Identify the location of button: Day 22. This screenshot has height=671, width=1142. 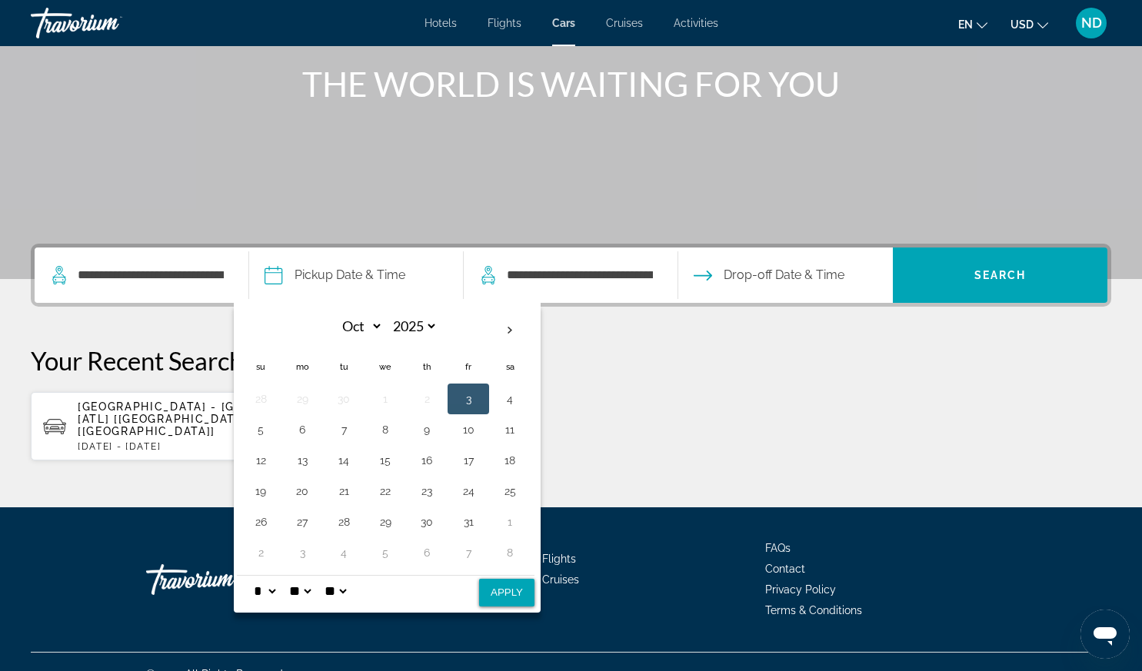
(385, 491).